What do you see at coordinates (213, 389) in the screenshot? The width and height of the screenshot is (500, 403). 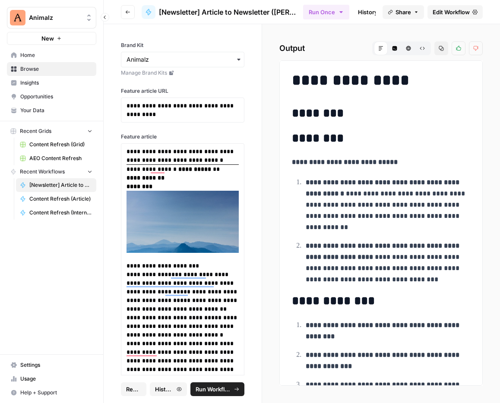 I see `span: Run Workflow` at bounding box center [213, 389].